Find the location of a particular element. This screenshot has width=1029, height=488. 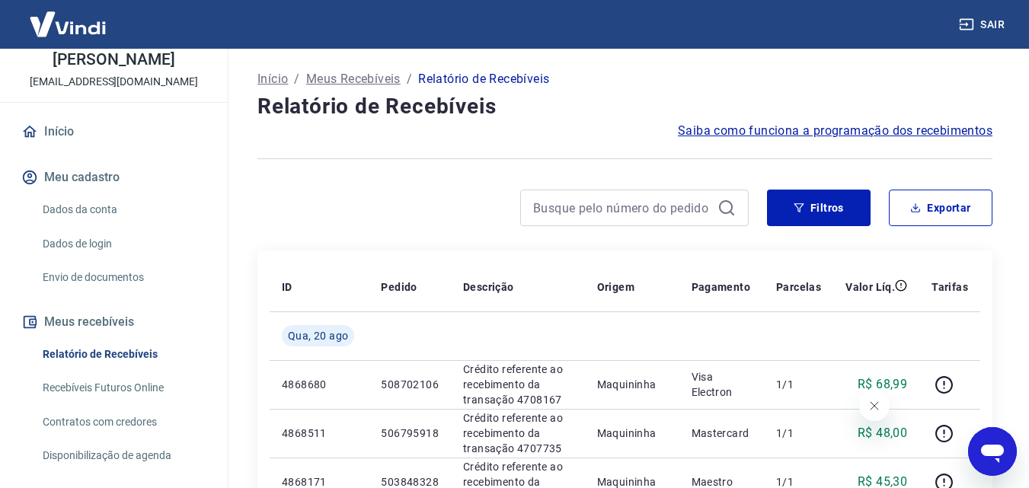

p: Início is located at coordinates (273, 79).